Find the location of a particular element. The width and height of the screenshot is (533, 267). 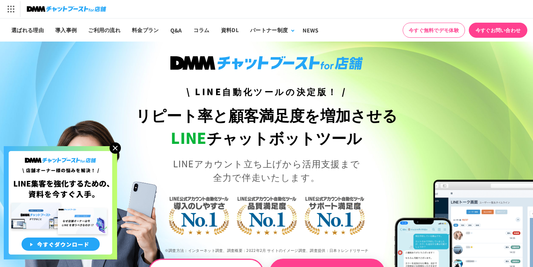

a: Q&A is located at coordinates (176, 30).